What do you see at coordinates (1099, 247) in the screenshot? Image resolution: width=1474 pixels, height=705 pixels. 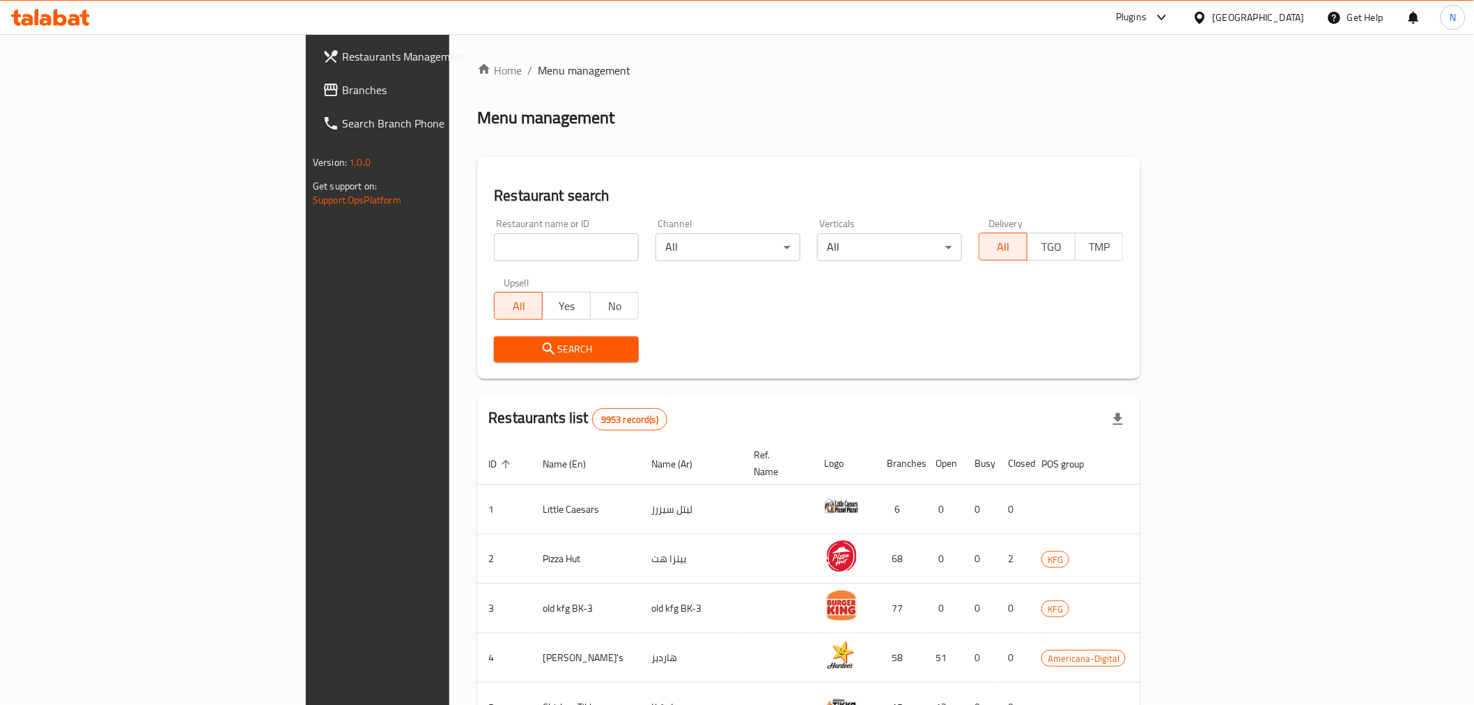 I see `span: TMP` at bounding box center [1099, 247].